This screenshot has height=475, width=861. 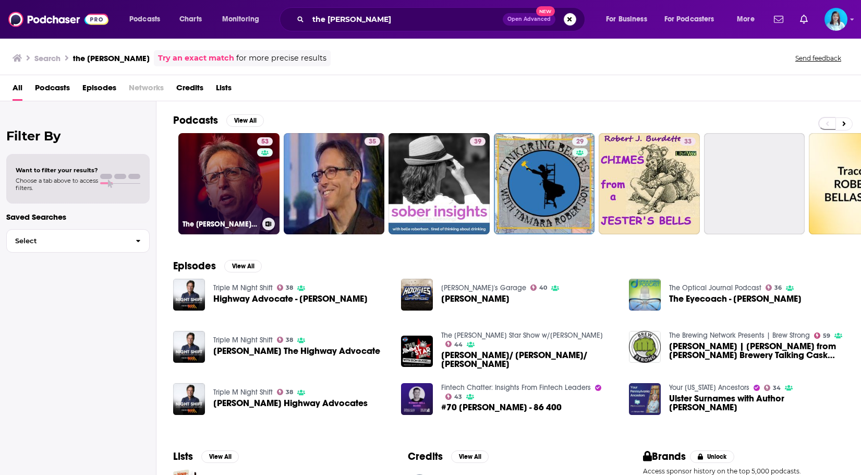 I want to click on h2: Episodes, so click(x=195, y=265).